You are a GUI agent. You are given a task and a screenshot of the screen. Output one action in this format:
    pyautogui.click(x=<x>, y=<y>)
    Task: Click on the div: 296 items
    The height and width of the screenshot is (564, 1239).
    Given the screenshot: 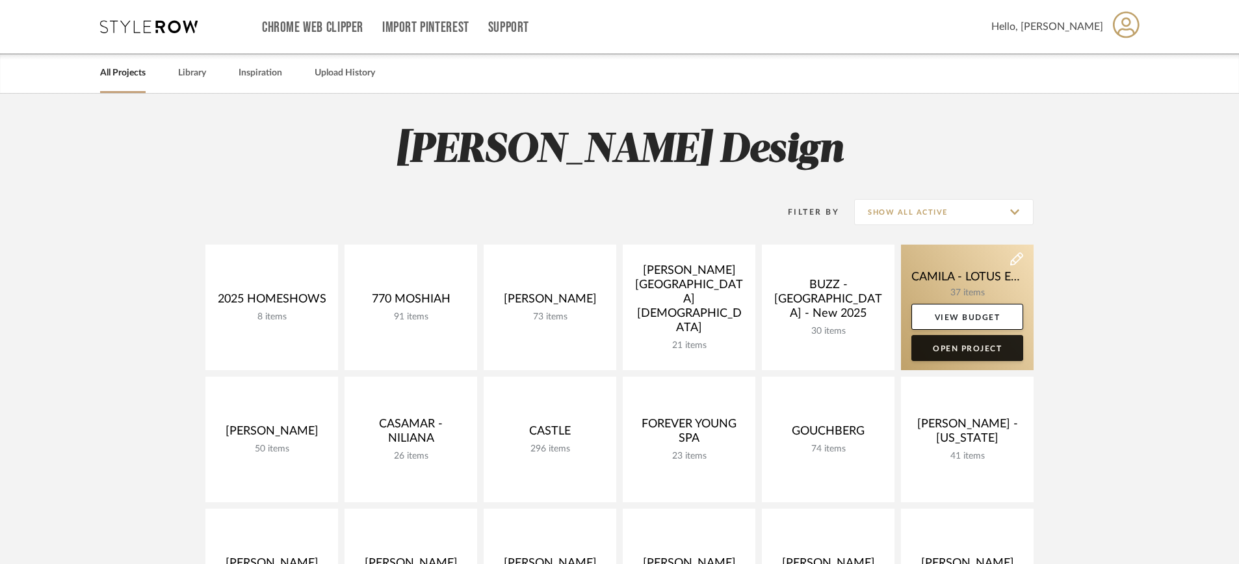 What is the action you would take?
    pyautogui.click(x=550, y=449)
    